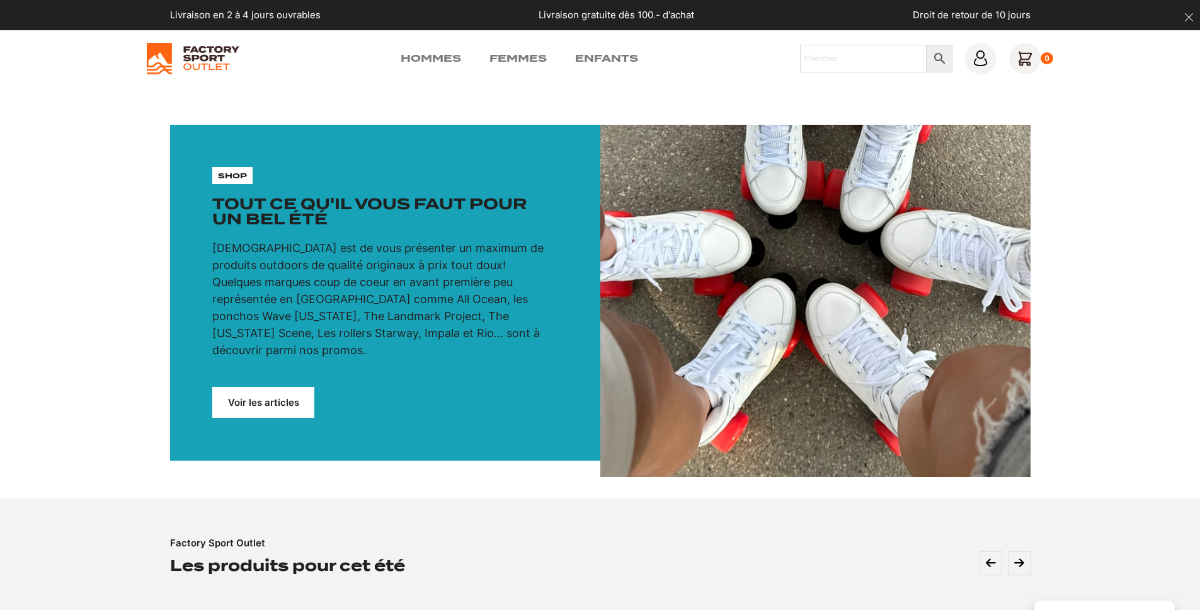  I want to click on input: Chercher, so click(863, 59).